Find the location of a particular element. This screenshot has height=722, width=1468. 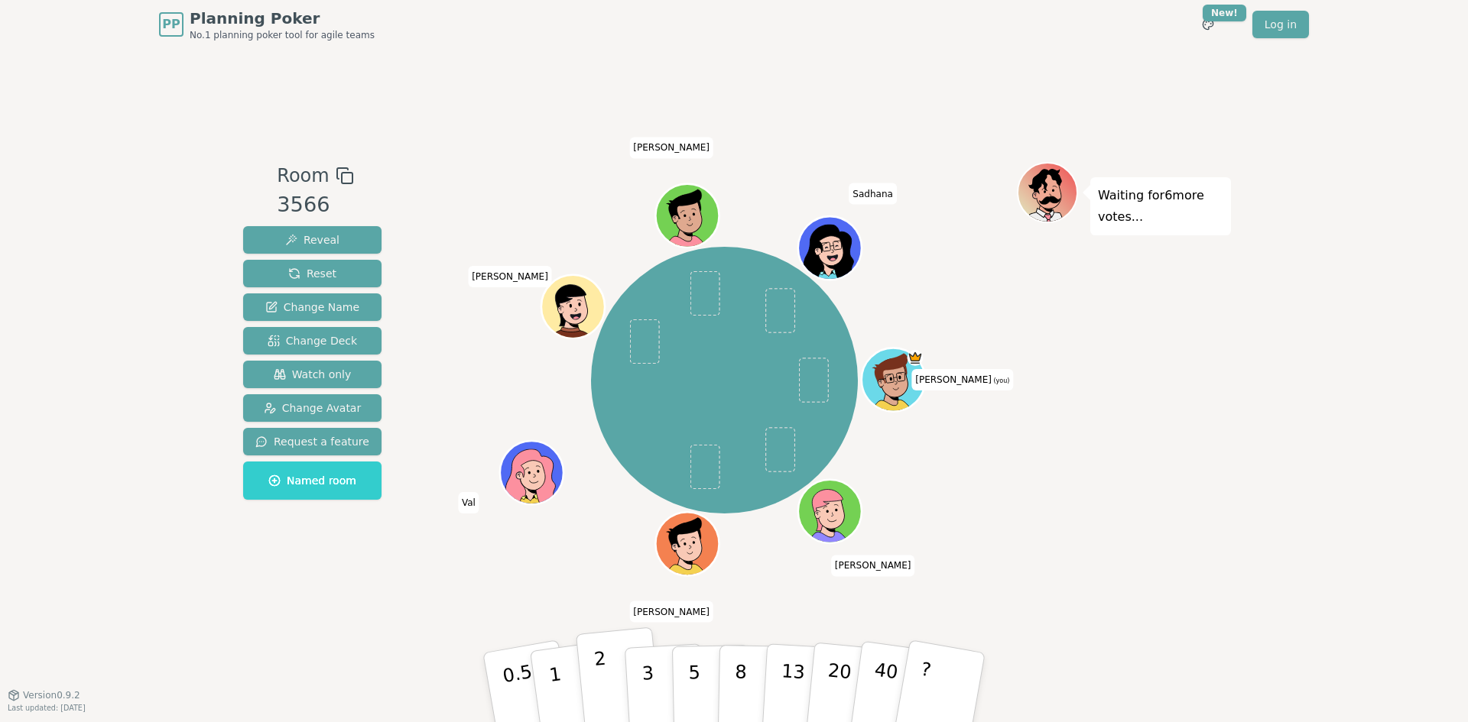

span: Change Avatar is located at coordinates (313, 408).